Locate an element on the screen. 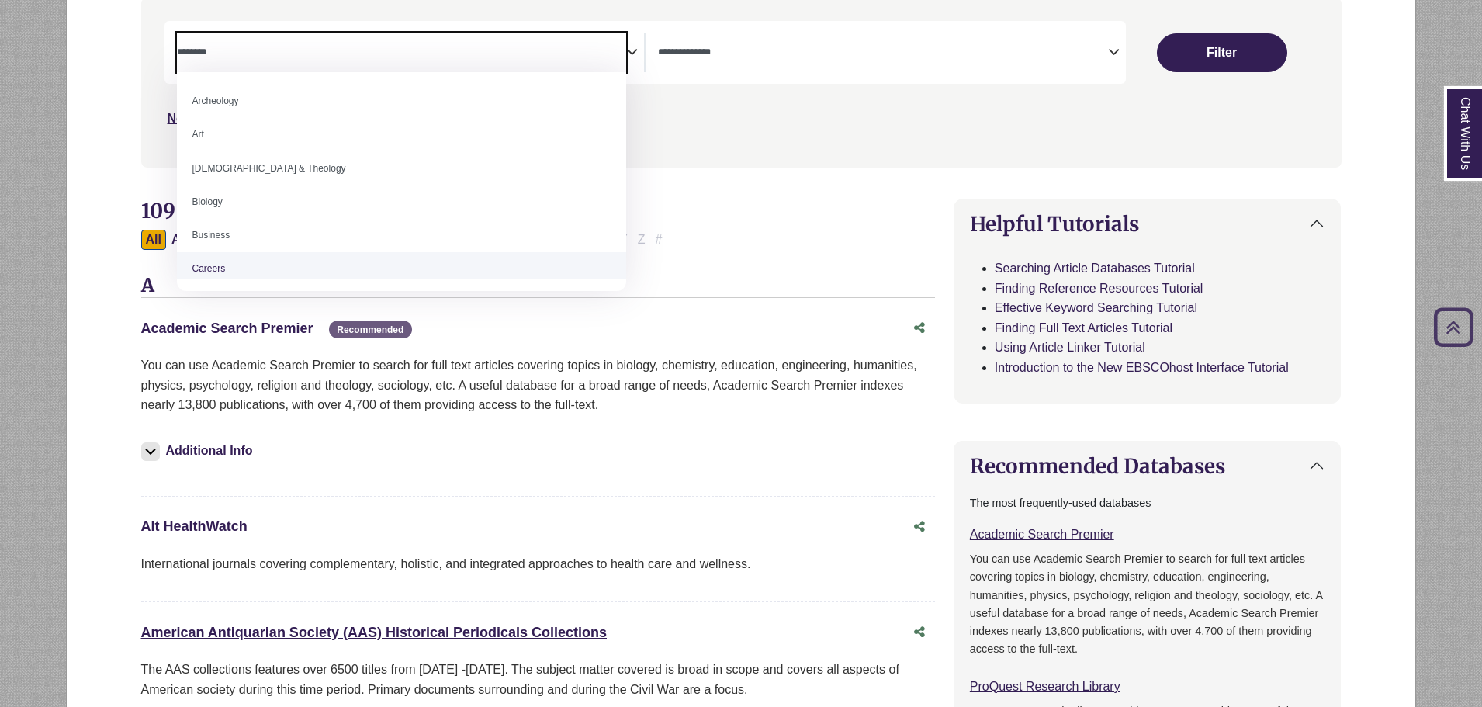  p: The most frequently-used databases is located at coordinates (1148, 503).